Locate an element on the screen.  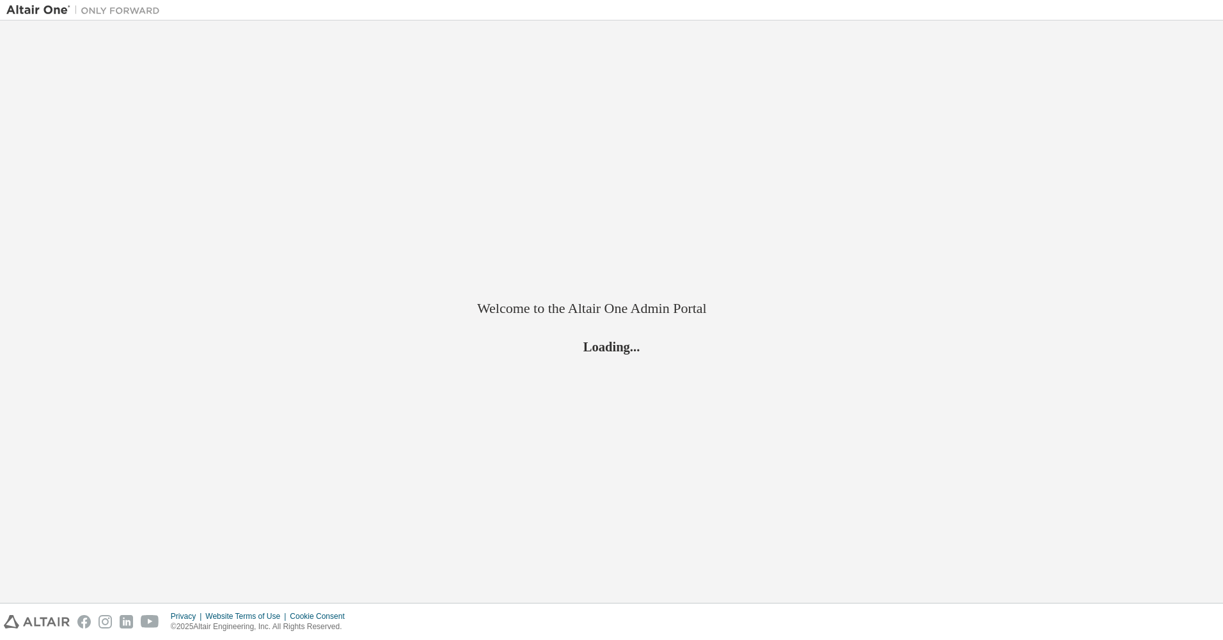
img: instagram.svg is located at coordinates (105, 621).